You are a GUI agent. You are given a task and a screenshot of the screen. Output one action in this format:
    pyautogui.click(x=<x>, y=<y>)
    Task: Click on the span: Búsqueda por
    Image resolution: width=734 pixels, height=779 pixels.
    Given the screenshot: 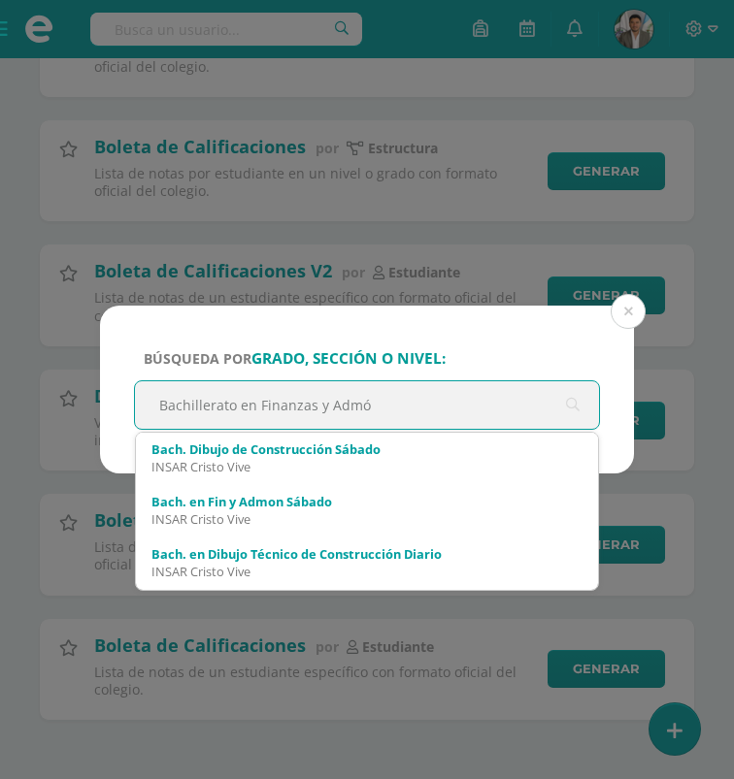 What is the action you would take?
    pyautogui.click(x=294, y=358)
    